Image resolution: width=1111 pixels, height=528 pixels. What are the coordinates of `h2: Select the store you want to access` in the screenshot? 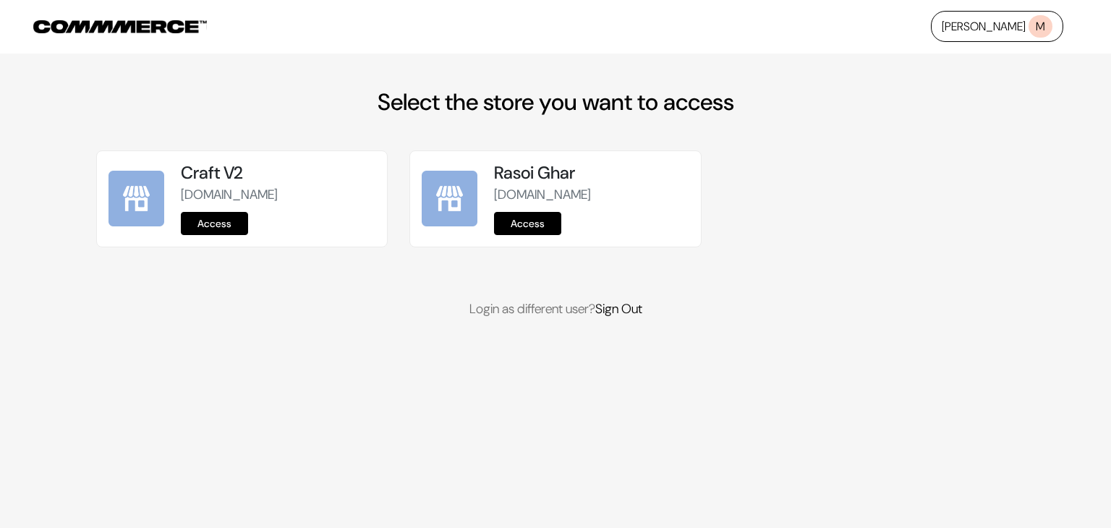 It's located at (555, 102).